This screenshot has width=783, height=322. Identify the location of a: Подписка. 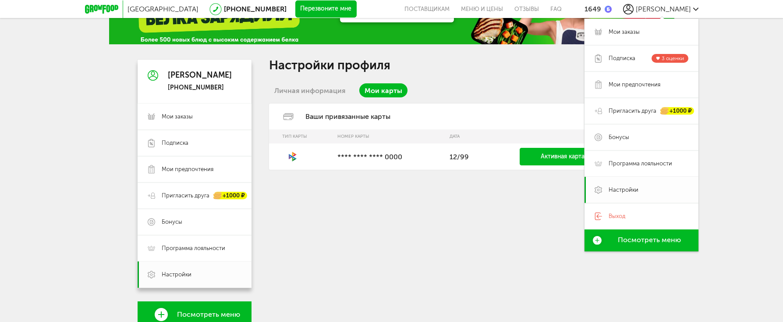
(195, 143).